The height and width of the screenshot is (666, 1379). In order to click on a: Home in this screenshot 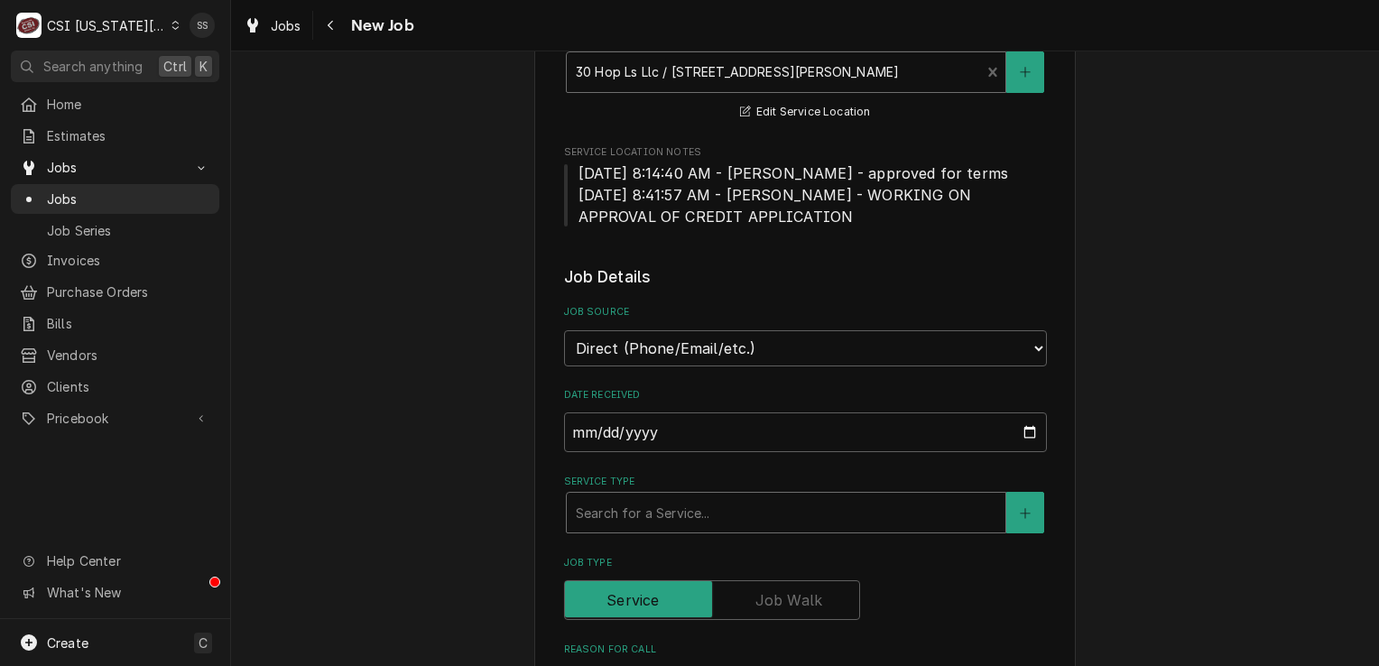, I will do `click(115, 104)`.